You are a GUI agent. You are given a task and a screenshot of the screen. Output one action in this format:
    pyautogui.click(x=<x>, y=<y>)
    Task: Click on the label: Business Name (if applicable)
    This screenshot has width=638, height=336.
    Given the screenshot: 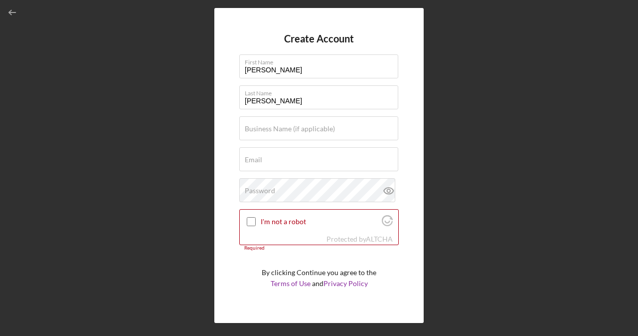 What is the action you would take?
    pyautogui.click(x=290, y=129)
    